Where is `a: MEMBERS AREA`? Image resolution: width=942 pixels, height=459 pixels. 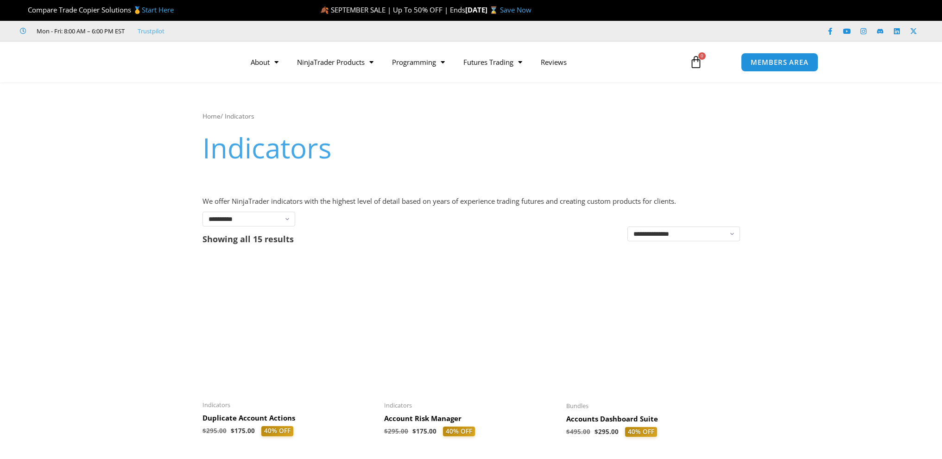 a: MEMBERS AREA is located at coordinates (780, 62).